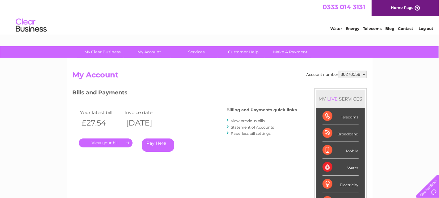 Image resolution: width=439 pixels, height=198 pixels. Describe the element at coordinates (251, 134) in the screenshot. I see `a: Paperless bill settings` at that location.